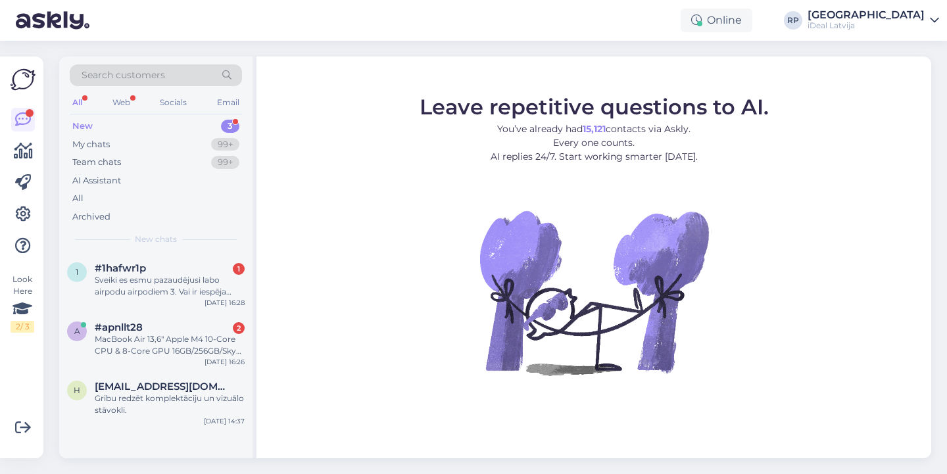 The width and height of the screenshot is (947, 474). Describe the element at coordinates (91, 217) in the screenshot. I see `div: Archived` at that location.